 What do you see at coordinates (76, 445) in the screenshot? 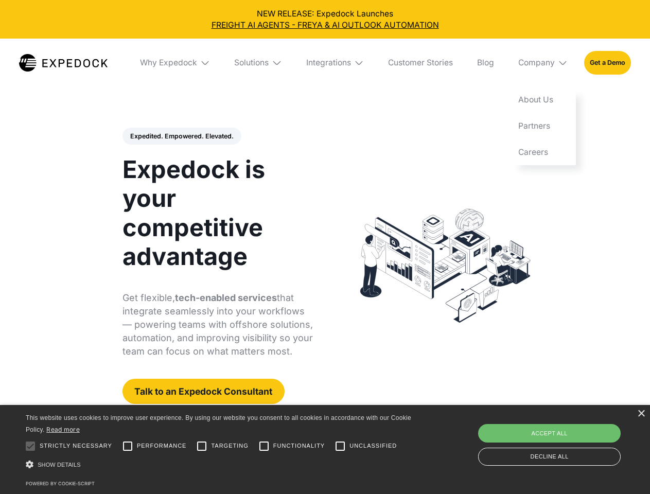
I see `span: Strictly necessary` at bounding box center [76, 445].